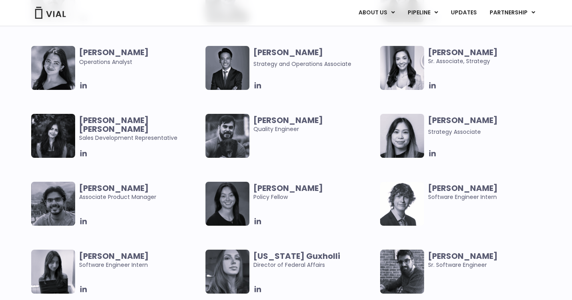 Image resolution: width=572 pixels, height=300 pixels. What do you see at coordinates (227, 204) in the screenshot?
I see `img: Smiling woman named Claudia` at bounding box center [227, 204].